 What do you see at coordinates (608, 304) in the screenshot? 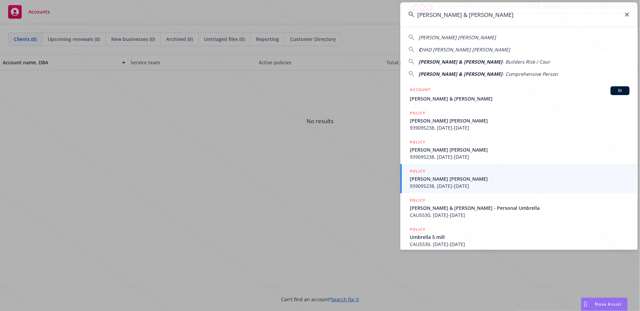
I see `span: Nova Assist` at bounding box center [608, 304].